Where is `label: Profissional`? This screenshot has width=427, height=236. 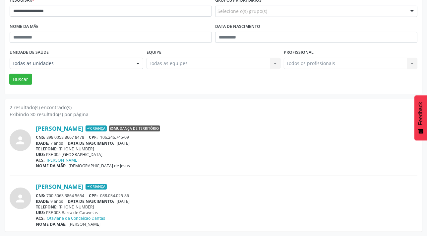
label: Profissional is located at coordinates (299, 52).